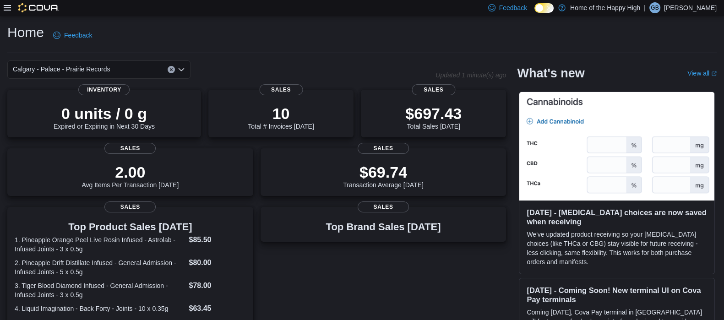  Describe the element at coordinates (217, 240) in the screenshot. I see `dd: $85.50` at that location.